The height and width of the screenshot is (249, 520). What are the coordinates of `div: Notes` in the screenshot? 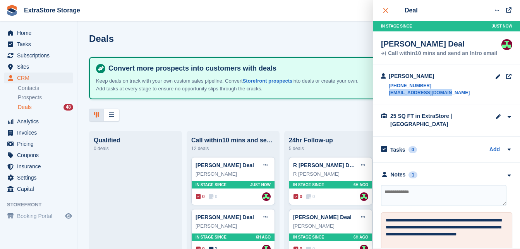 It's located at (398, 174).